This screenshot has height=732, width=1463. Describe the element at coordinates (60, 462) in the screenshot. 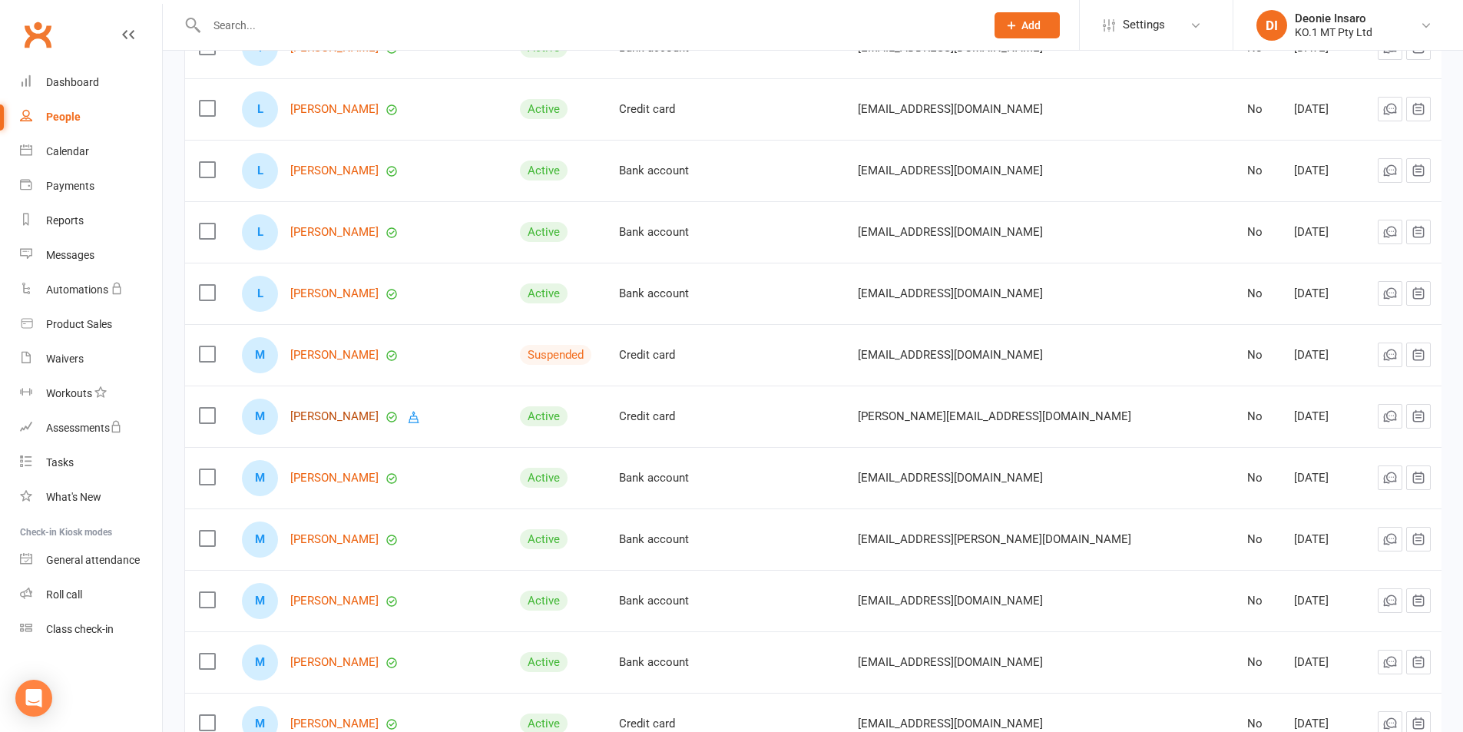

I see `div: Tasks` at that location.